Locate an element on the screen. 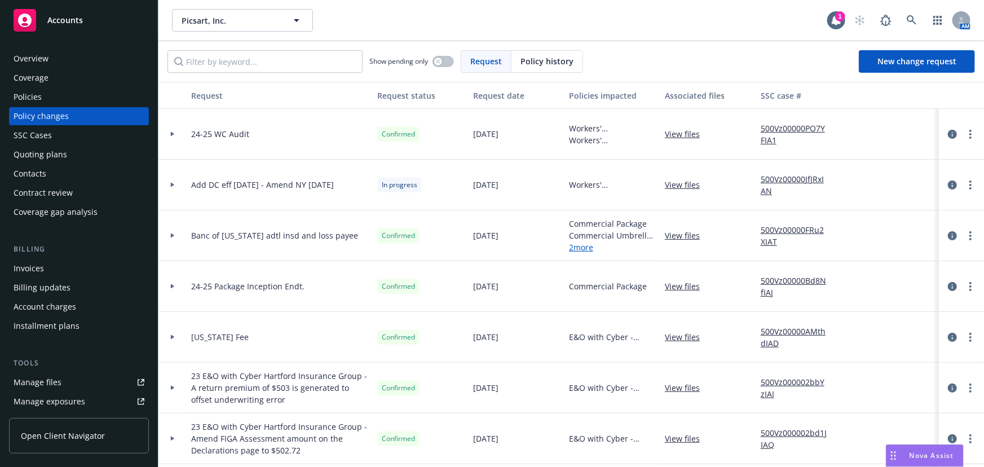 The width and height of the screenshot is (984, 467). span: 24-25 Package Inception Endt. is located at coordinates (248, 286).